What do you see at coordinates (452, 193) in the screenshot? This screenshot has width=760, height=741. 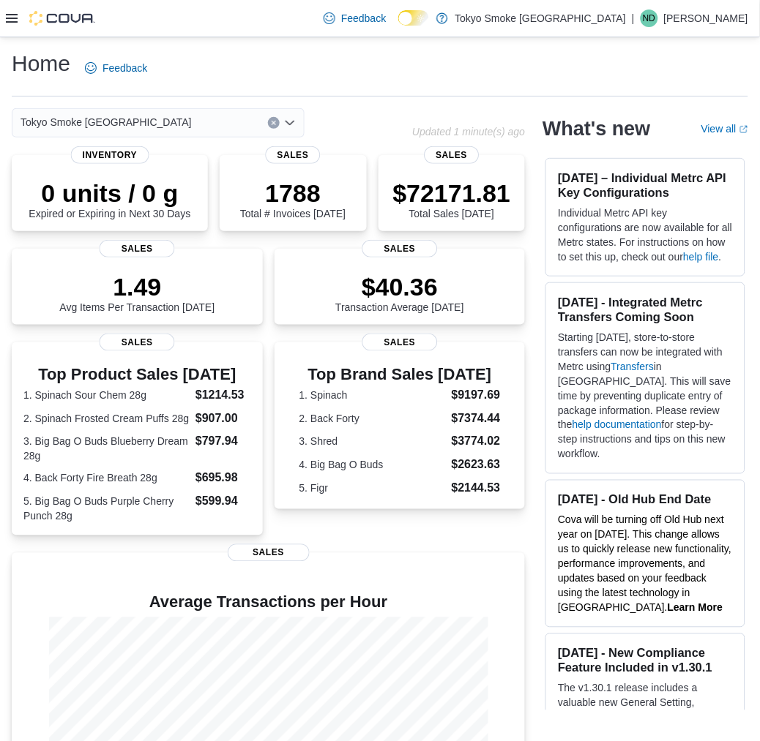 I see `p: $72171.81` at bounding box center [452, 193].